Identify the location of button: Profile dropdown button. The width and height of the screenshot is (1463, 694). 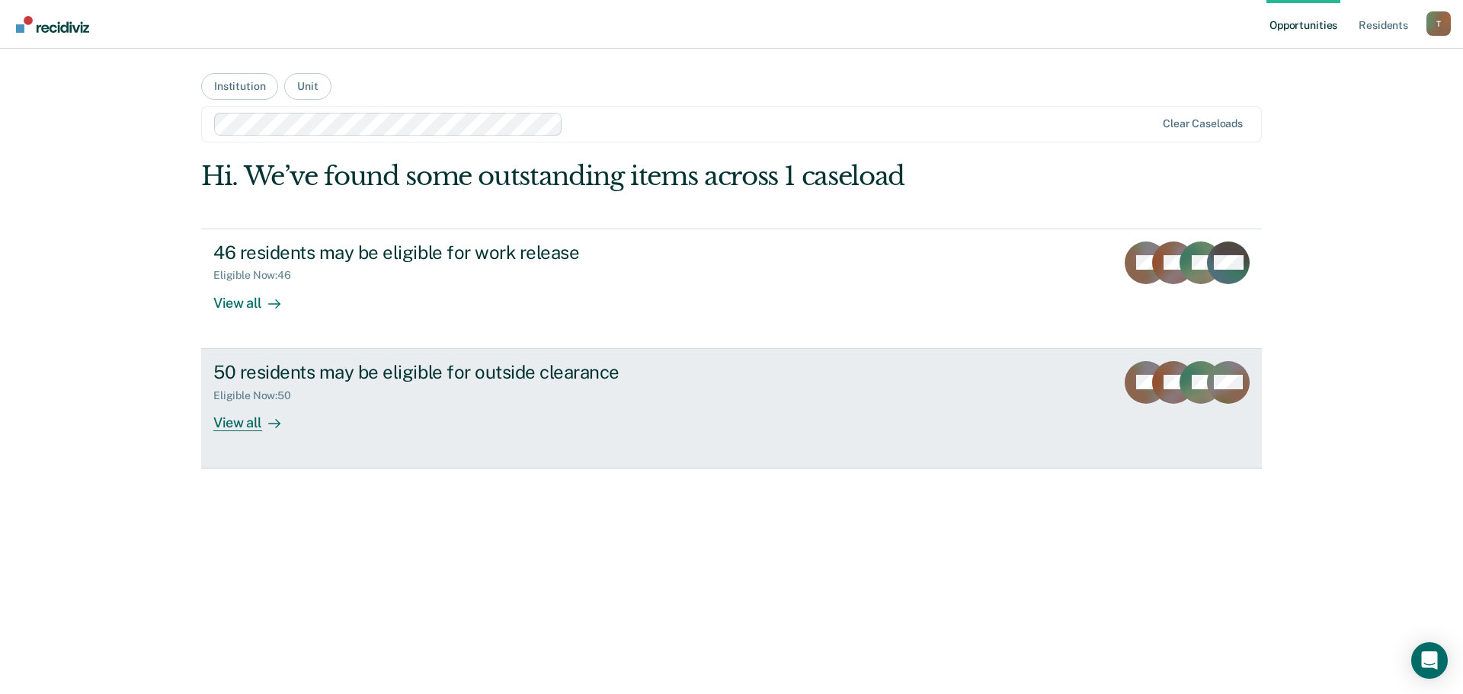
(1439, 24).